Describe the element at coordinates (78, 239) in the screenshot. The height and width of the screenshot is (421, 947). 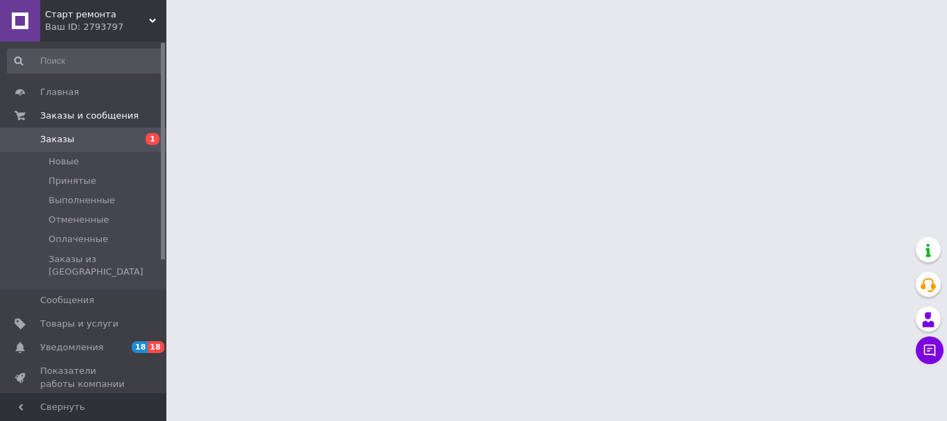
I see `span: Оплаченные` at that location.